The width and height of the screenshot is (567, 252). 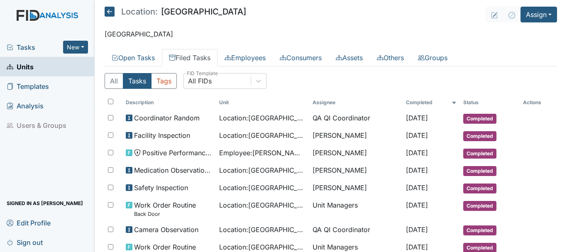 I want to click on a: Groups, so click(x=432, y=58).